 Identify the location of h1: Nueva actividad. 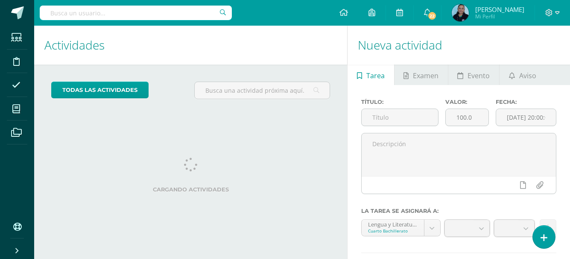
(458, 45).